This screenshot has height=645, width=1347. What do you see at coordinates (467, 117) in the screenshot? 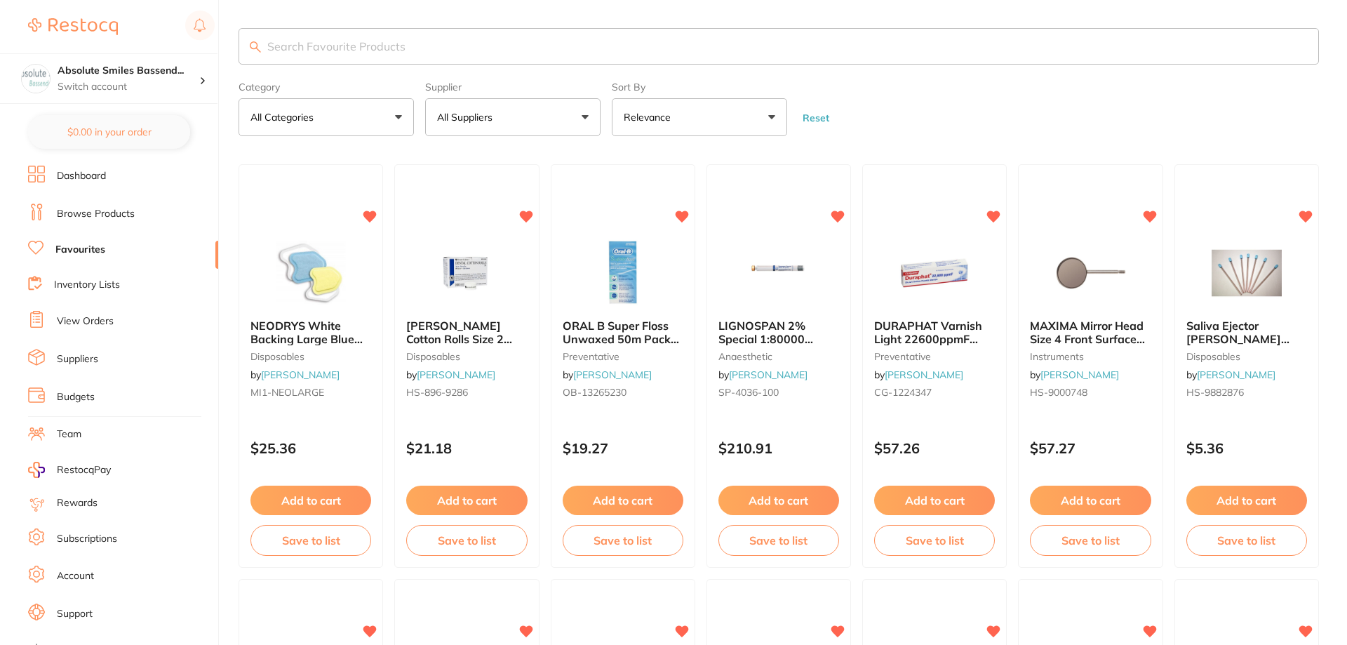
I see `p: All Suppliers` at bounding box center [467, 117].